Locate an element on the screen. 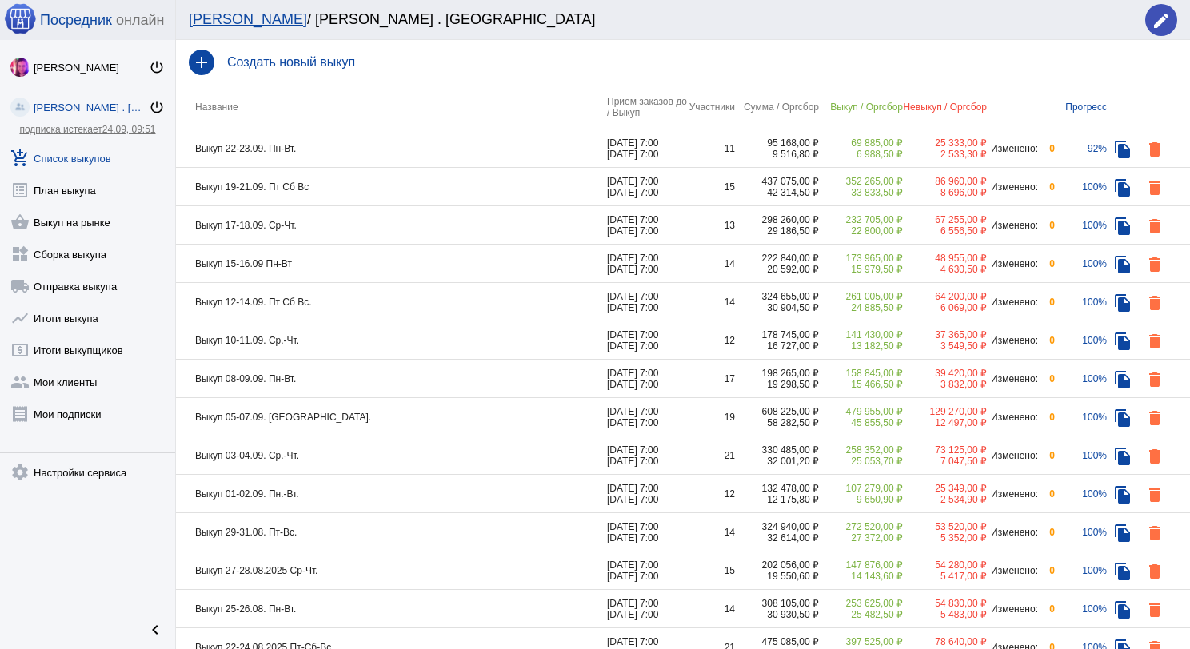  mat-icon: settings is located at coordinates (20, 473).